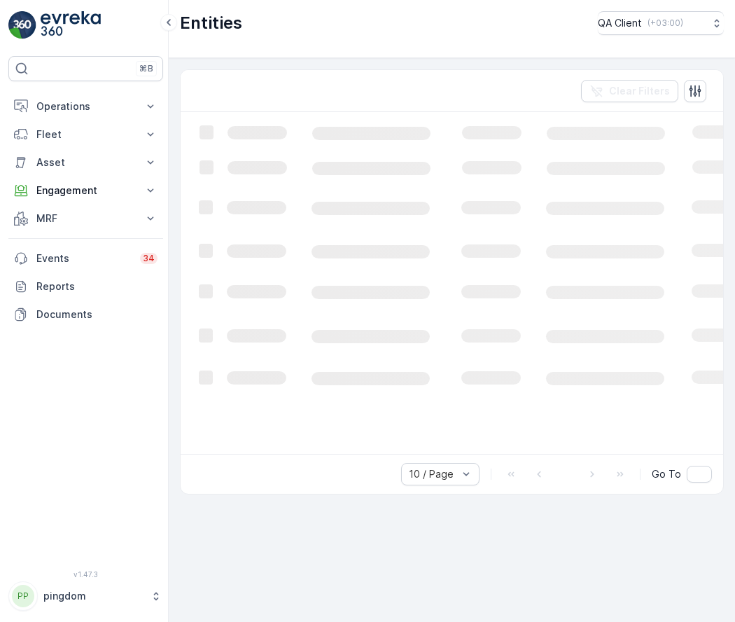 This screenshot has height=622, width=735. What do you see at coordinates (85, 191) in the screenshot?
I see `button: Engagement` at bounding box center [85, 191].